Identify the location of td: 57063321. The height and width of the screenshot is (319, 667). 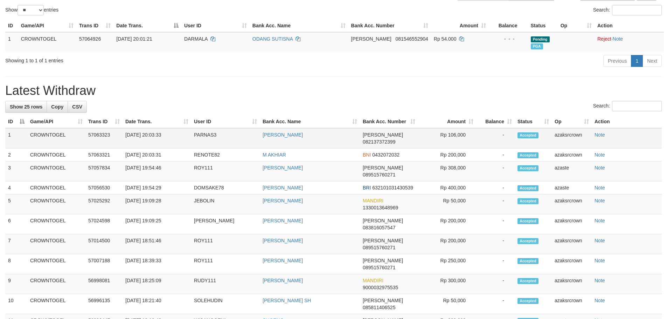
(104, 155).